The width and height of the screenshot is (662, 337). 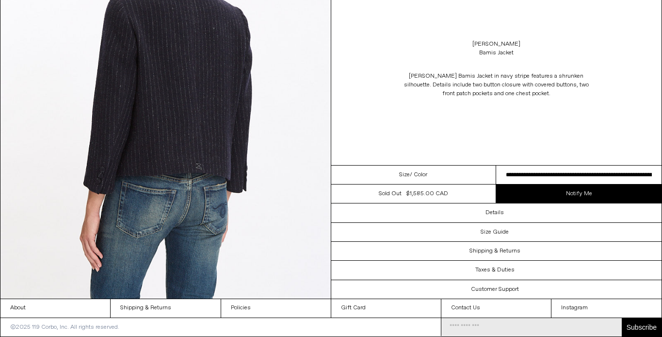 What do you see at coordinates (427, 194) in the screenshot?
I see `div: $1,585.00 CAD` at bounding box center [427, 194].